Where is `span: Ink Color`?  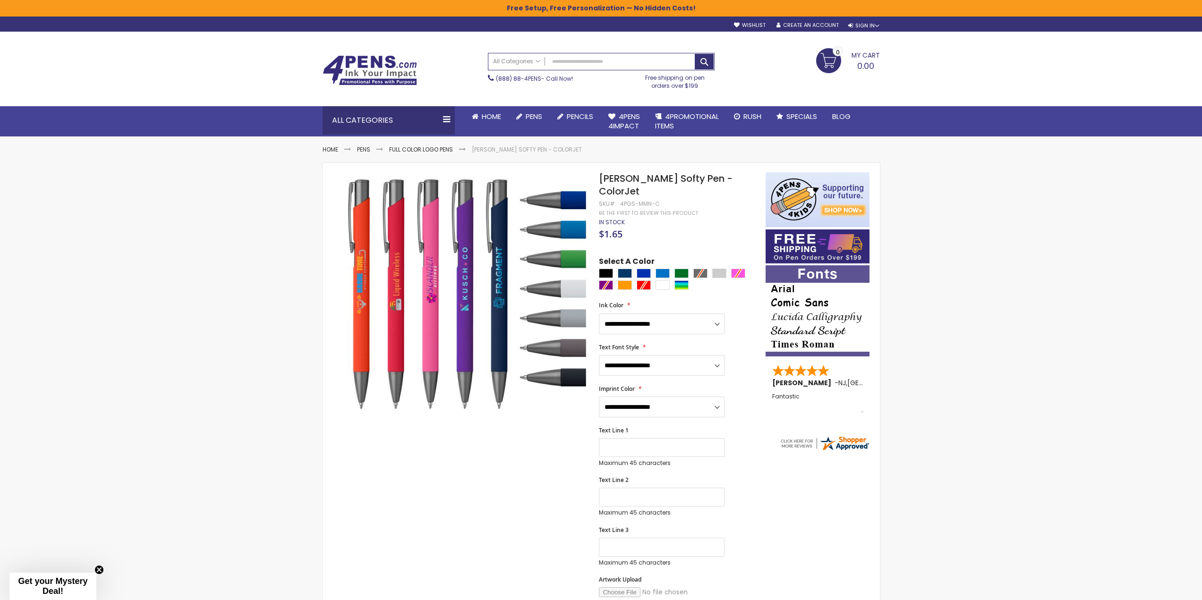
span: Ink Color is located at coordinates (611, 305).